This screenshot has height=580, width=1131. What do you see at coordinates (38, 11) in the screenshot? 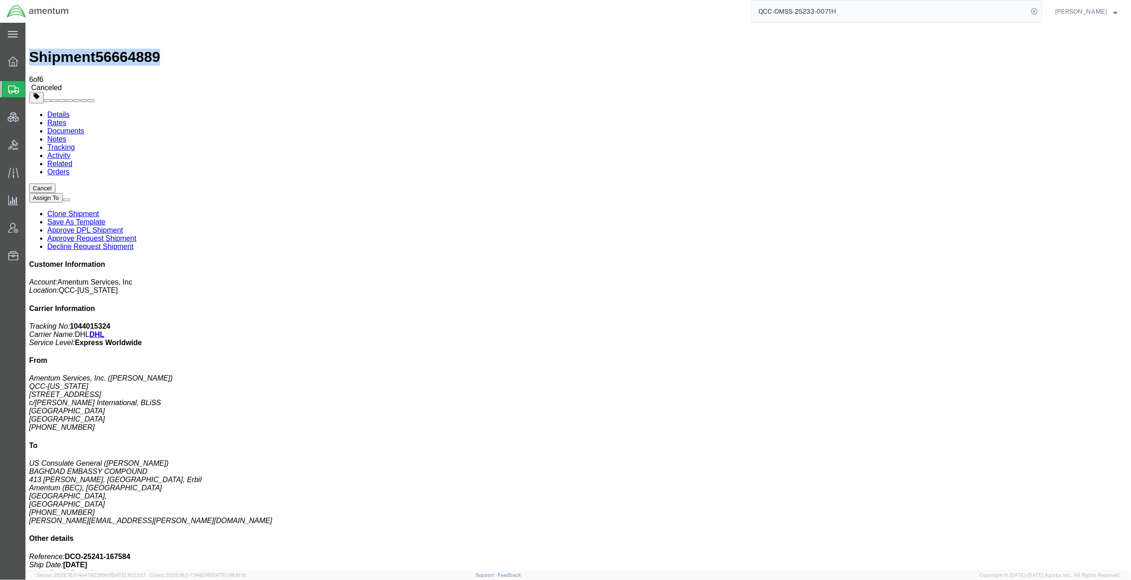
I see `img: logo` at bounding box center [38, 11].